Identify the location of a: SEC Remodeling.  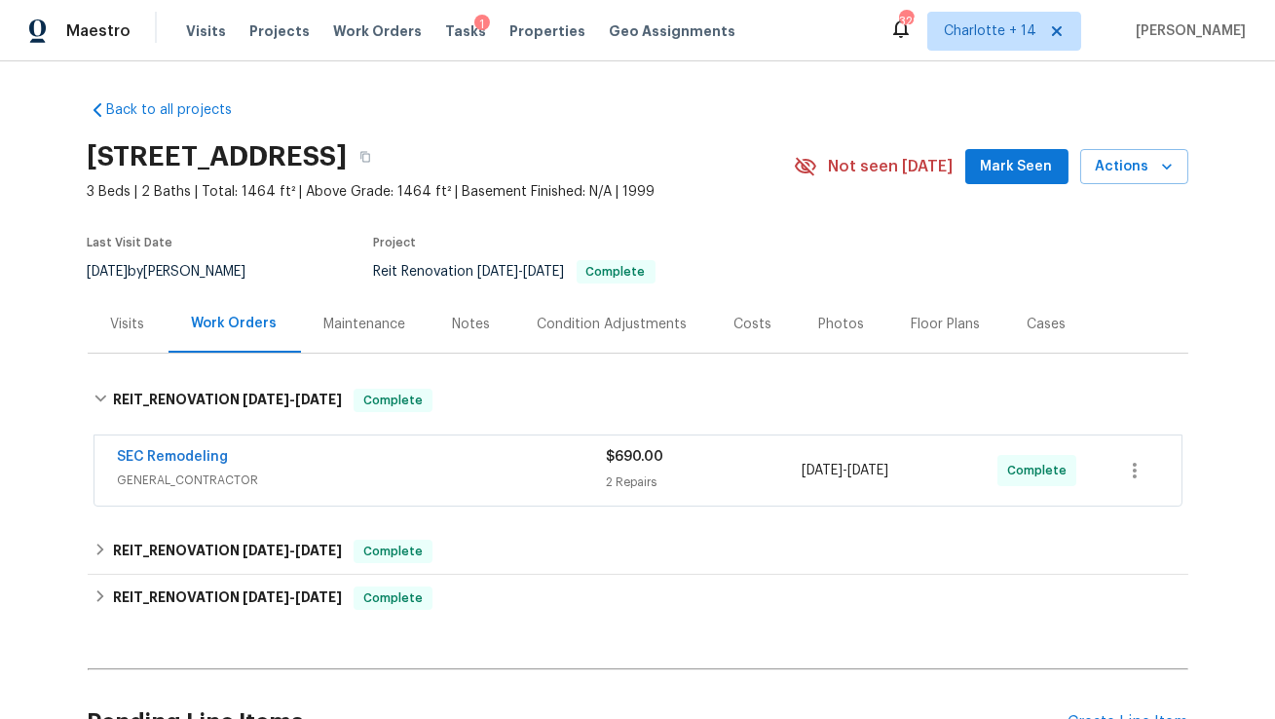
(173, 457).